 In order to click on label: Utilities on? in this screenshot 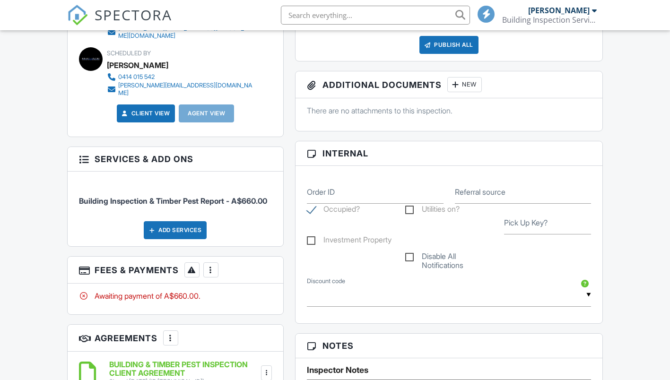, I will do `click(432, 211)`.